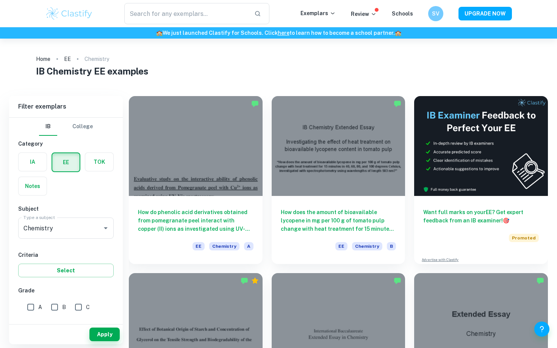 Image resolution: width=557 pixels, height=348 pixels. What do you see at coordinates (66, 144) in the screenshot?
I see `h6: Category` at bounding box center [66, 144].